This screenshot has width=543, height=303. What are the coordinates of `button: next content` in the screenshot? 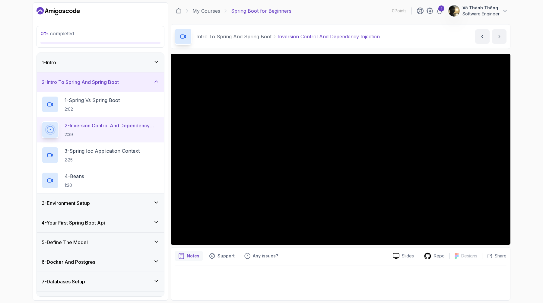 It's located at (499, 37).